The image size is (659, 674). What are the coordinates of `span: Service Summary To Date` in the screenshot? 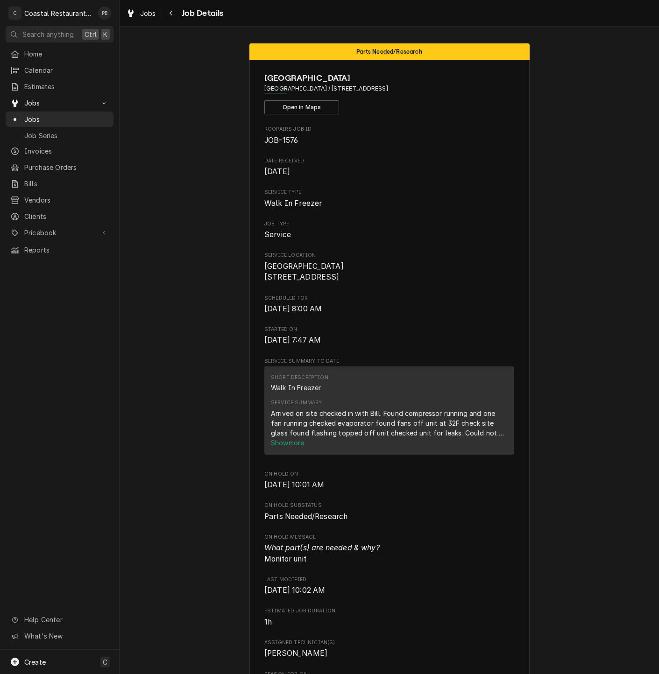 It's located at (389, 361).